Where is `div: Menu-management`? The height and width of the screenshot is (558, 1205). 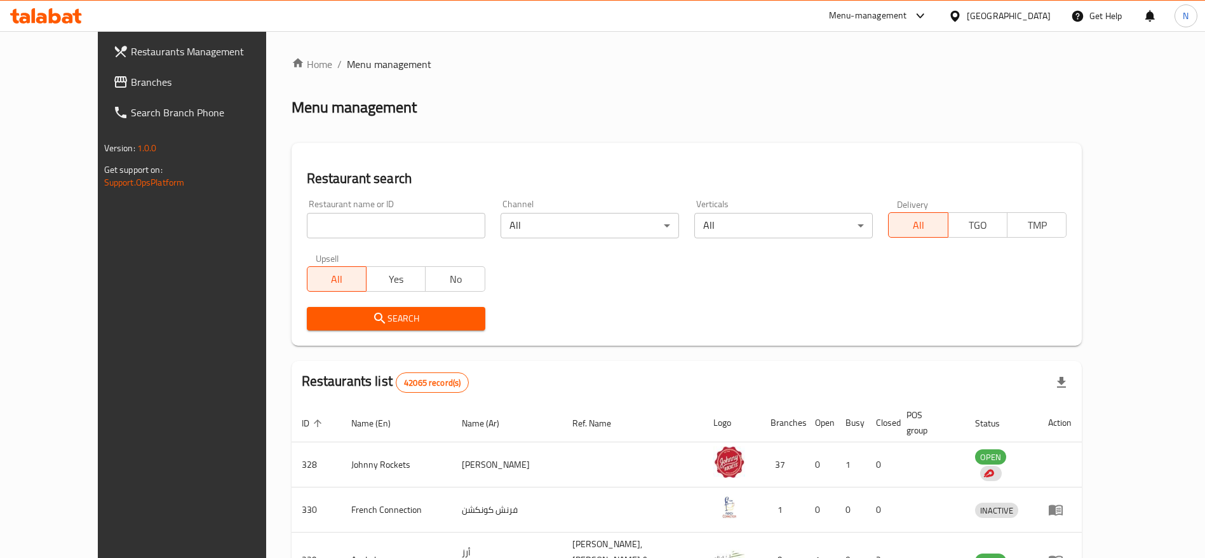
div: Menu-management is located at coordinates (868, 16).